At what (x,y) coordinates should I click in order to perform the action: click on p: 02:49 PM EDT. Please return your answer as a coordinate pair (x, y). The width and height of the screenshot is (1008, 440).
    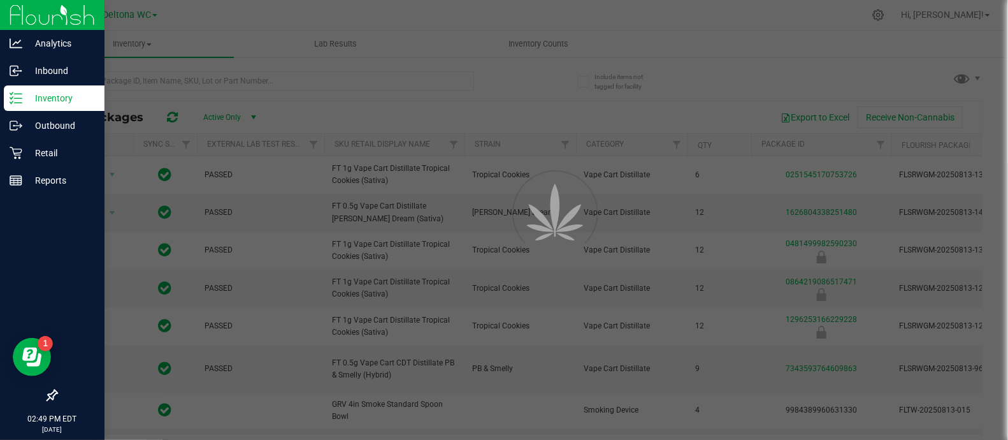
    Looking at the image, I should click on (52, 419).